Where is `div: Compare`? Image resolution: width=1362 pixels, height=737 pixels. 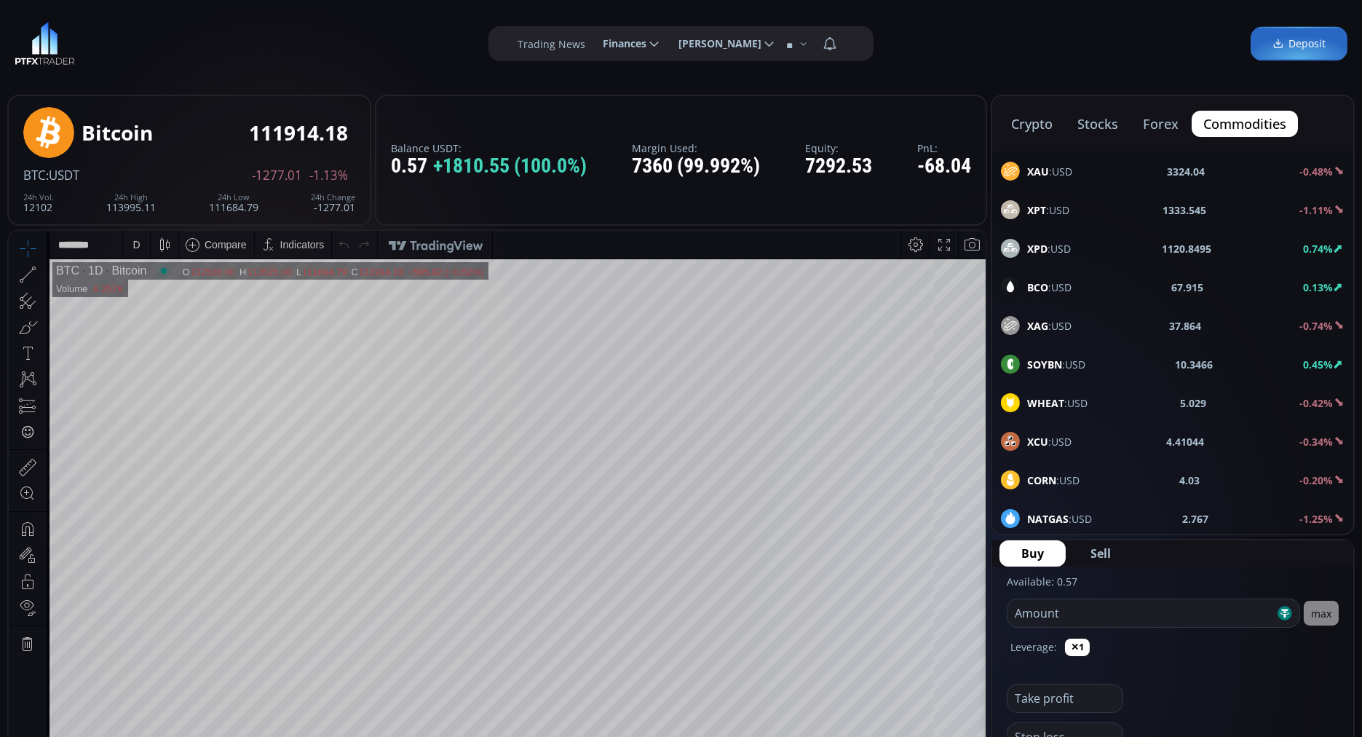
div: Compare is located at coordinates (217, 14).